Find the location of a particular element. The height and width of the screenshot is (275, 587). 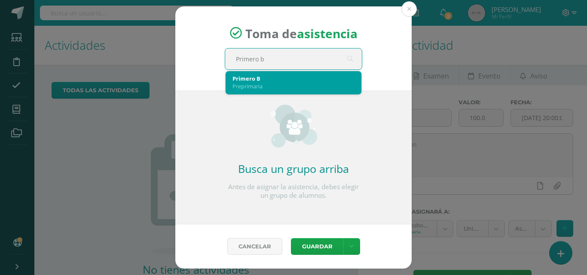

p: Antes de asignar la asistencia, debes elegir un grupo de alumnos. is located at coordinates (293, 192).